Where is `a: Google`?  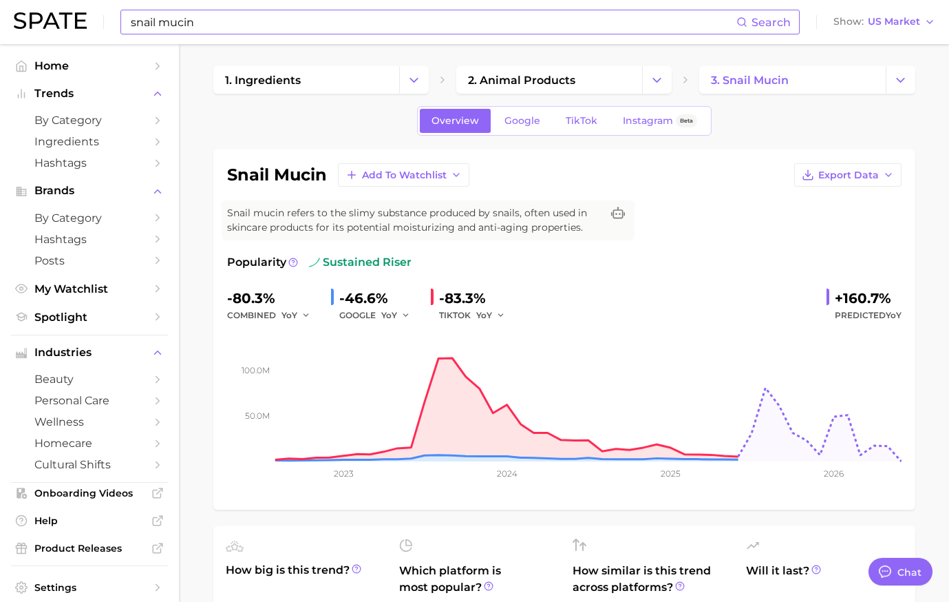 a: Google is located at coordinates (522, 120).